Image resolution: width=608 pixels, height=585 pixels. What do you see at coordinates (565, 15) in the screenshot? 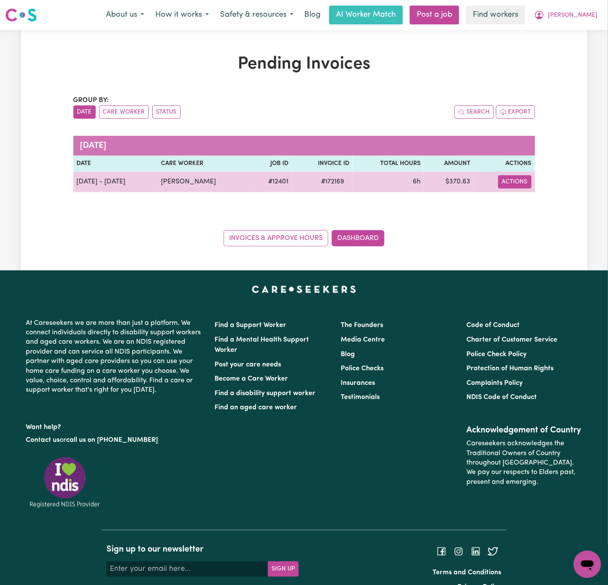
I see `button: My Account` at bounding box center [565, 15].